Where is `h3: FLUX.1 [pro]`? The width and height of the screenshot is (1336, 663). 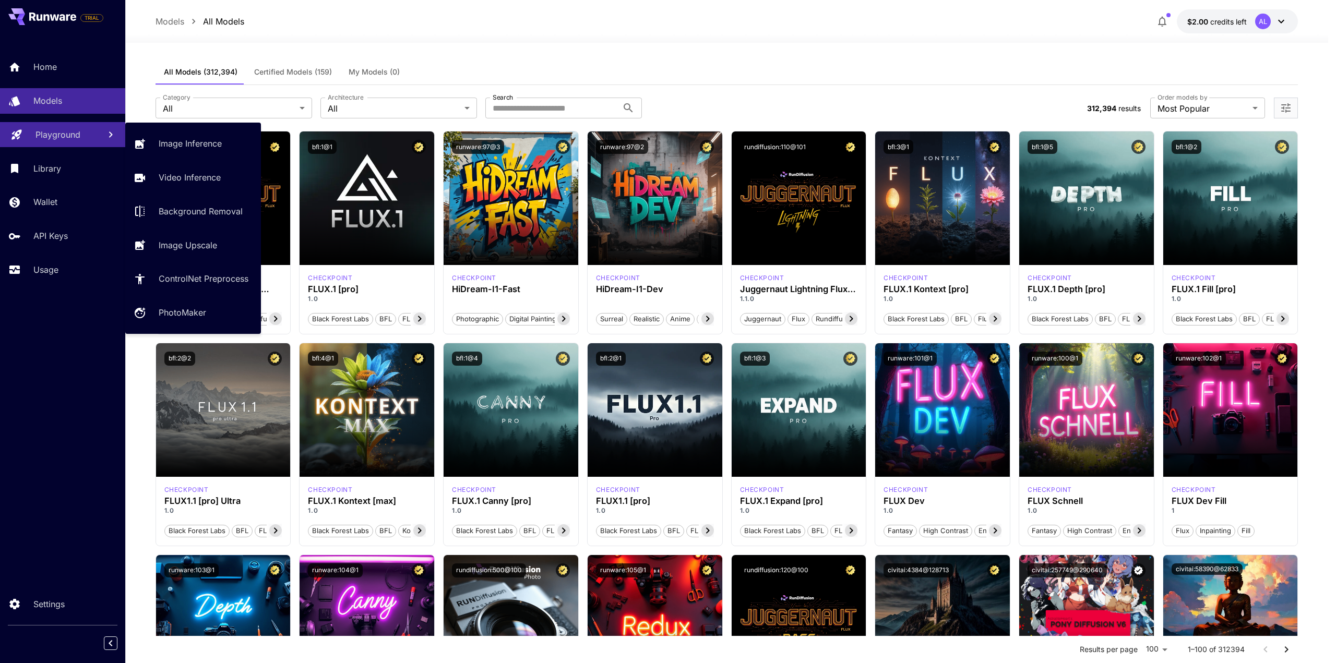
h3: FLUX.1 [pro] is located at coordinates (367, 289).